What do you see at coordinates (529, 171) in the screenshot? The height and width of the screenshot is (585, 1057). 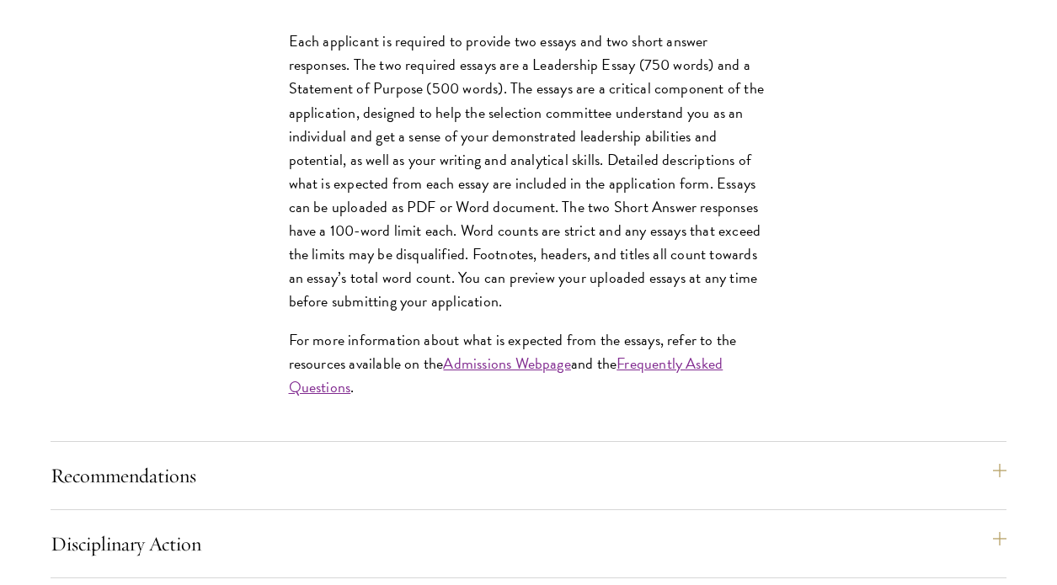 I see `p: Each applicant is required to provide two essays and two short answer responses. The two required...` at bounding box center [529, 171].